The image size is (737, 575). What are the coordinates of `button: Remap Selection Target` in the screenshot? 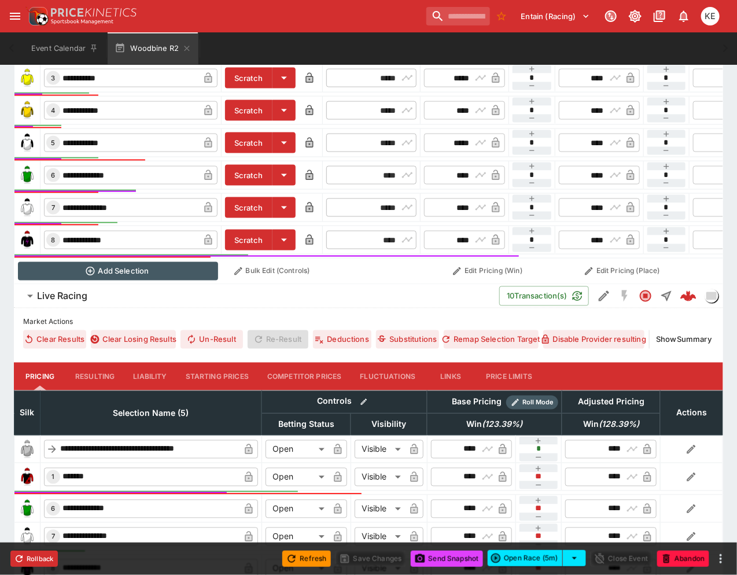 It's located at (491, 340).